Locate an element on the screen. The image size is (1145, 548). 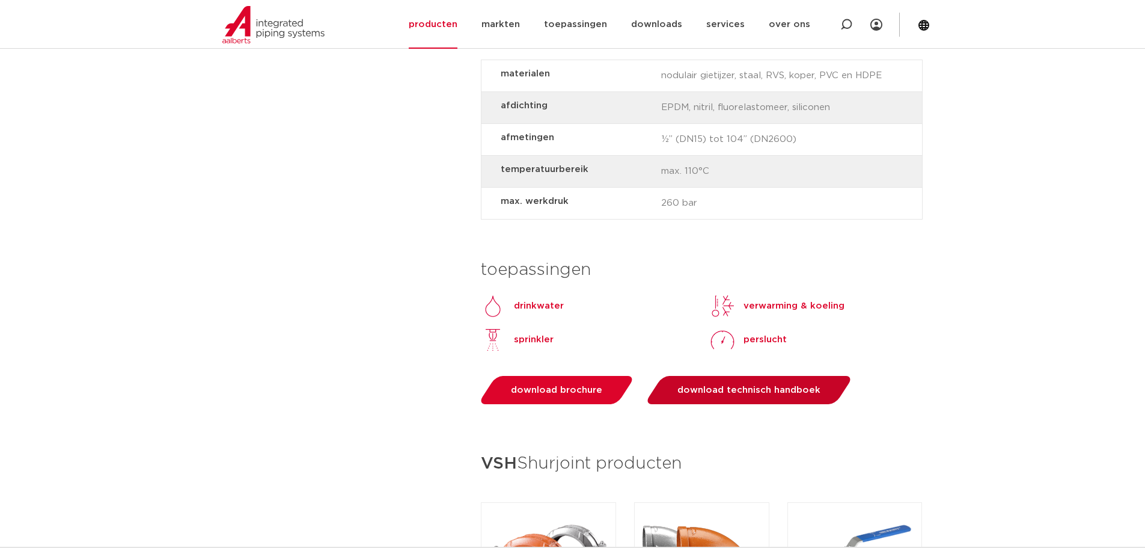
img: Drinkwater is located at coordinates (493, 306).